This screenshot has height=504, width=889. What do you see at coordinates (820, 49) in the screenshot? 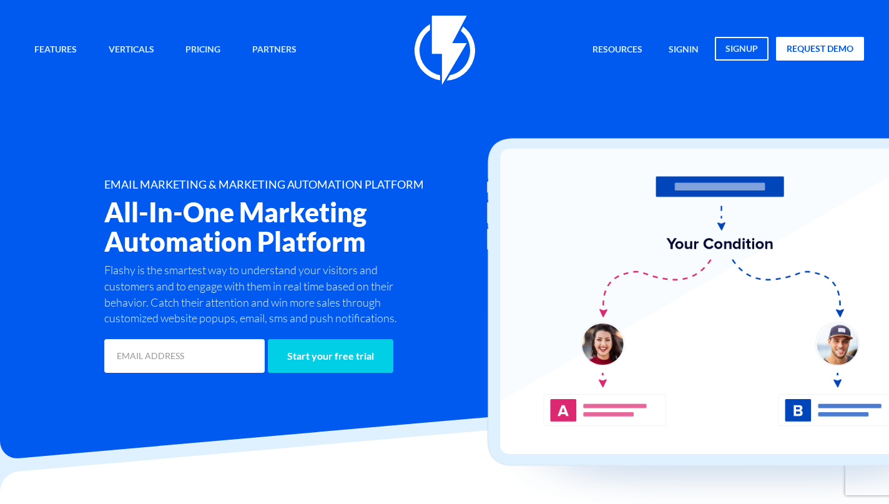
I see `a: request demo` at bounding box center [820, 49].